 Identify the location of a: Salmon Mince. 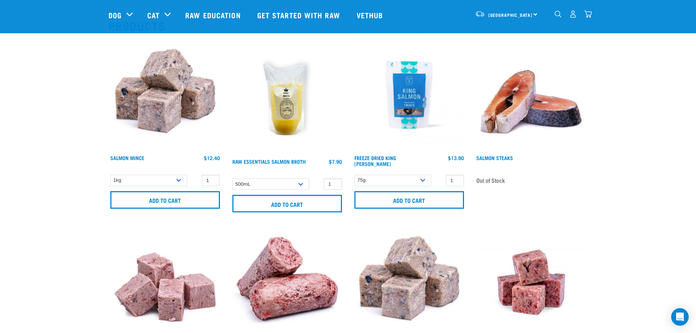
(127, 157).